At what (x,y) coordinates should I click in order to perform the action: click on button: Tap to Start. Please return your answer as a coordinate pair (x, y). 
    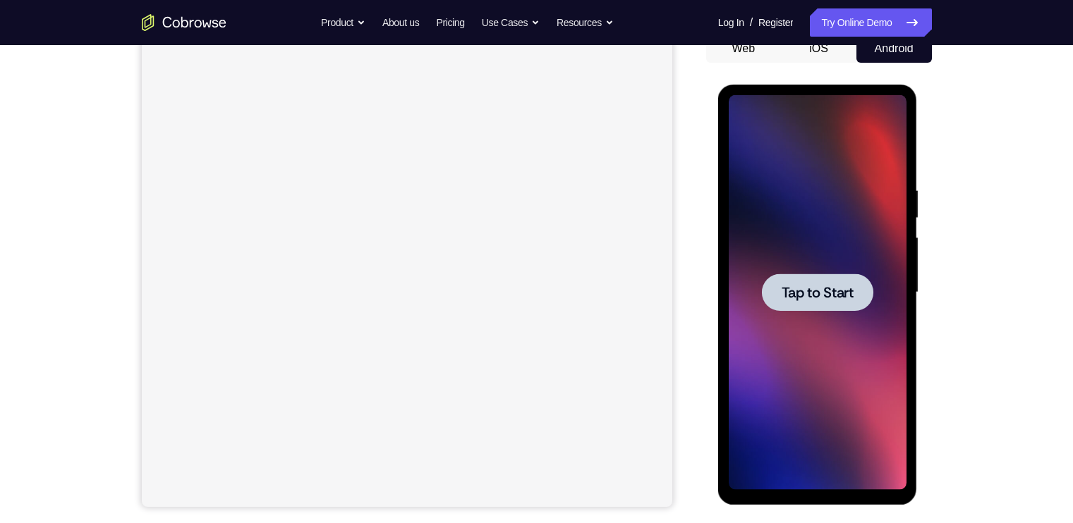
    Looking at the image, I should click on (99, 207).